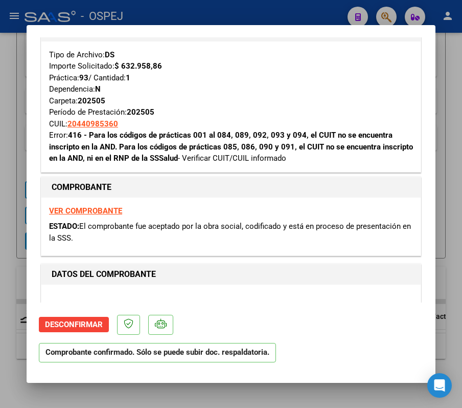 The image size is (462, 408). Describe the element at coordinates (104, 305) in the screenshot. I see `p: CUIT` at that location.